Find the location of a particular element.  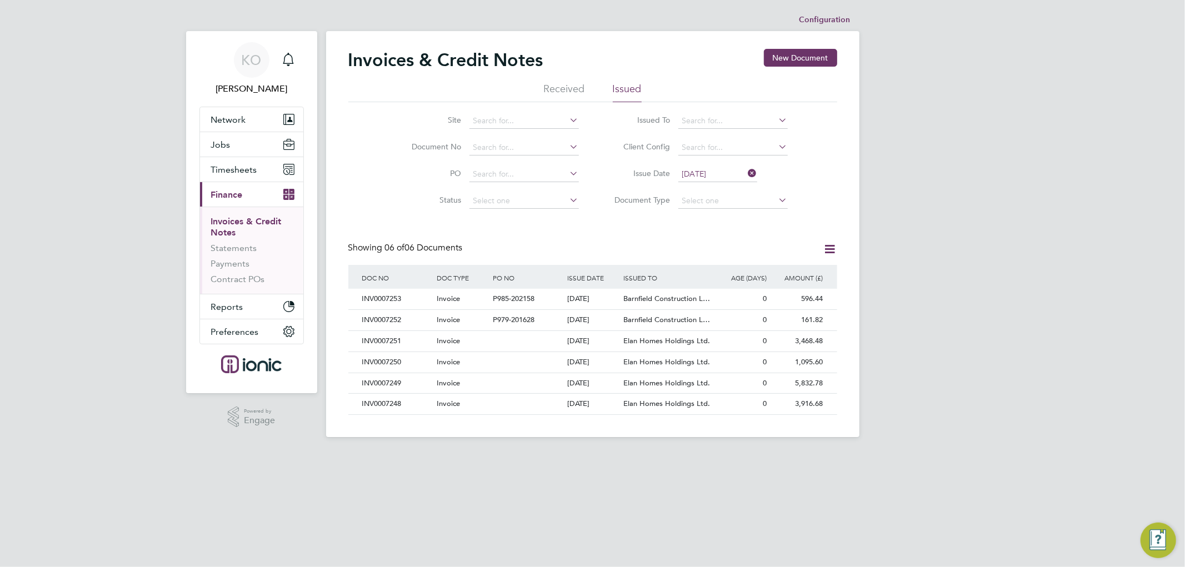

div: DOC TYPE is located at coordinates (462, 278).